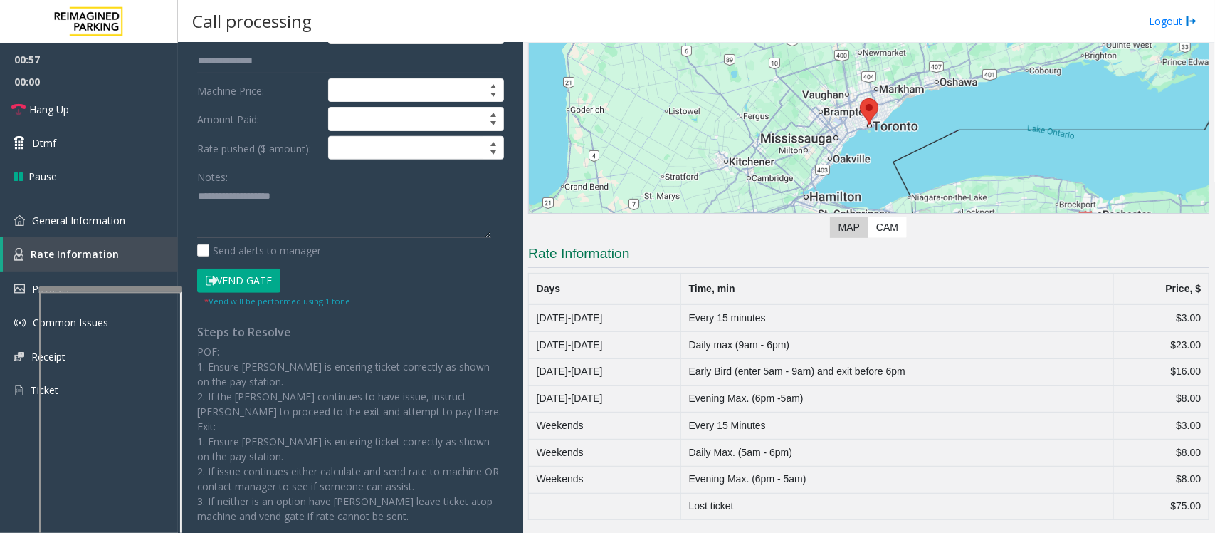 The width and height of the screenshot is (1215, 533). Describe the element at coordinates (898, 372) in the screenshot. I see `td: Early Bird (enter 5am - 9am) and exit before 6pm` at that location.